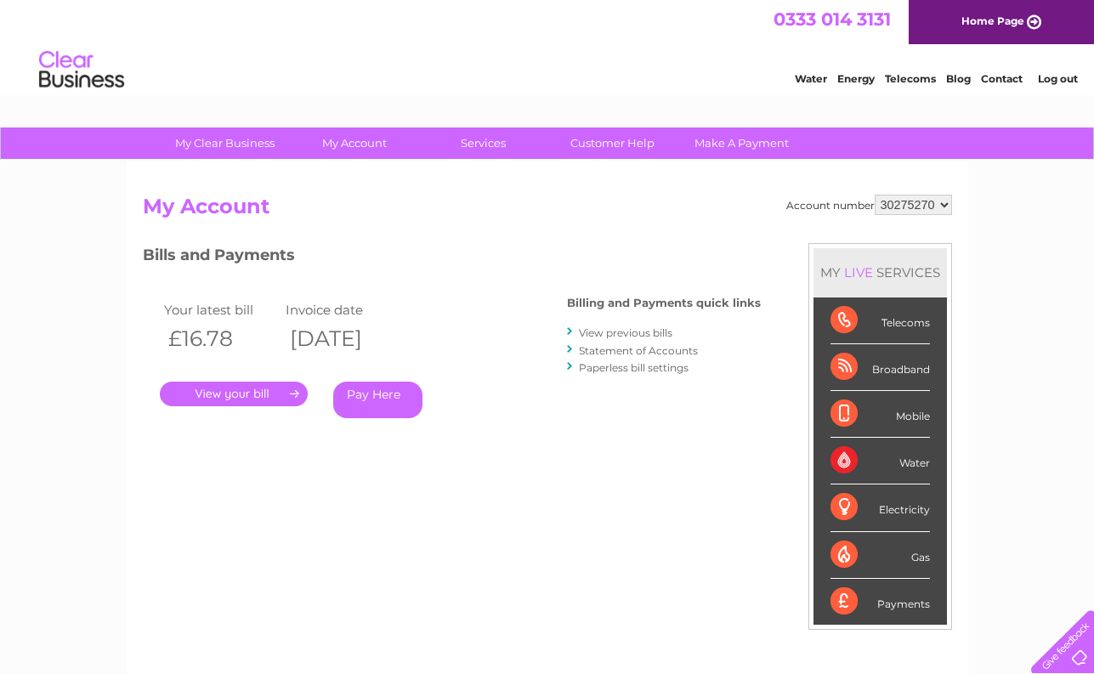  Describe the element at coordinates (221, 309) in the screenshot. I see `td: Your latest bill` at that location.